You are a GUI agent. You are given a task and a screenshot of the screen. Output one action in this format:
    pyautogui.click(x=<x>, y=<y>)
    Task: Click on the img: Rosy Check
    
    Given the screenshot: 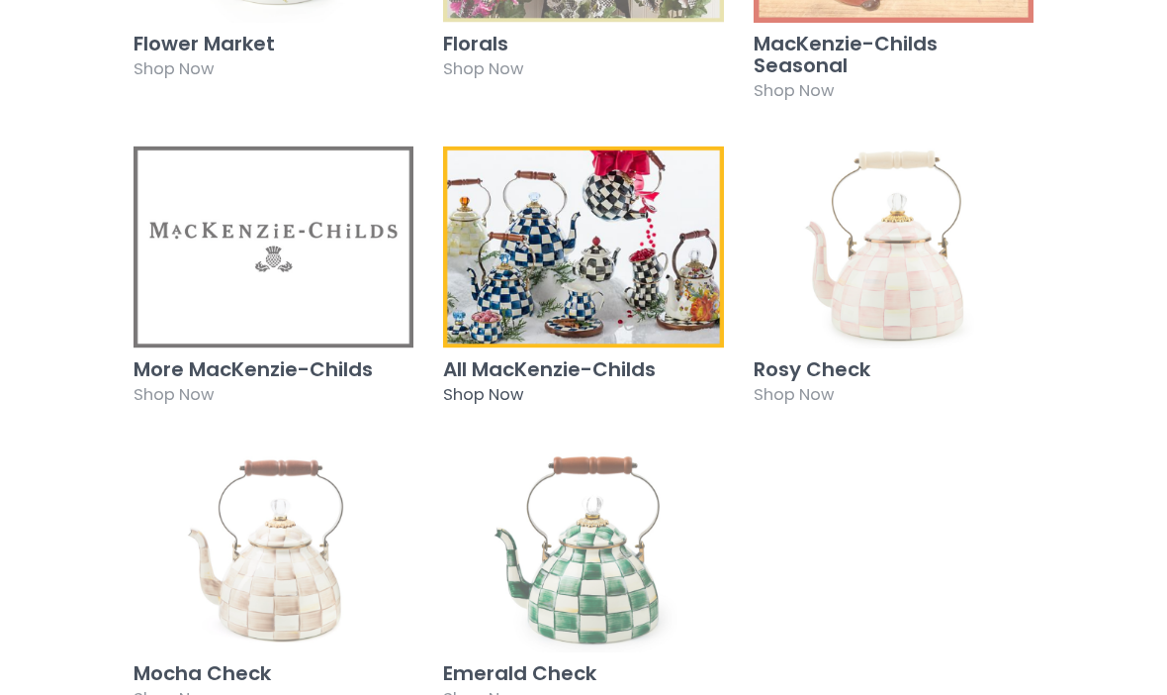 What is the action you would take?
    pyautogui.click(x=893, y=246)
    